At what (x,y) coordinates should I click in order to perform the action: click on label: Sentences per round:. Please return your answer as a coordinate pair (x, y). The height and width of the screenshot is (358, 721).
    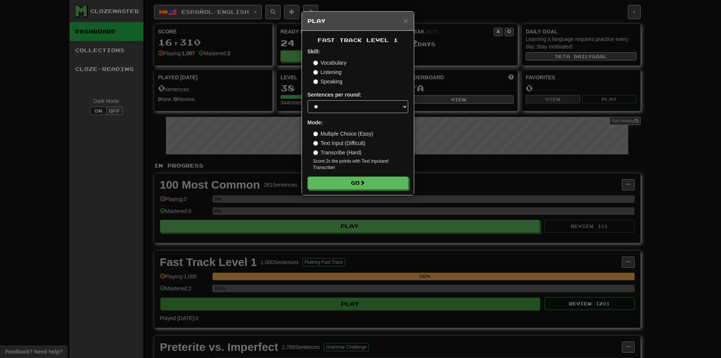
    Looking at the image, I should click on (334, 95).